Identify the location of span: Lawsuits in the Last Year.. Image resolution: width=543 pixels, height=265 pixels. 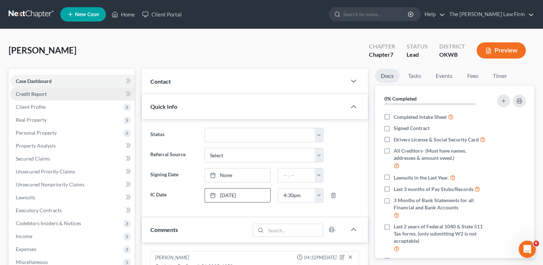
(421, 178).